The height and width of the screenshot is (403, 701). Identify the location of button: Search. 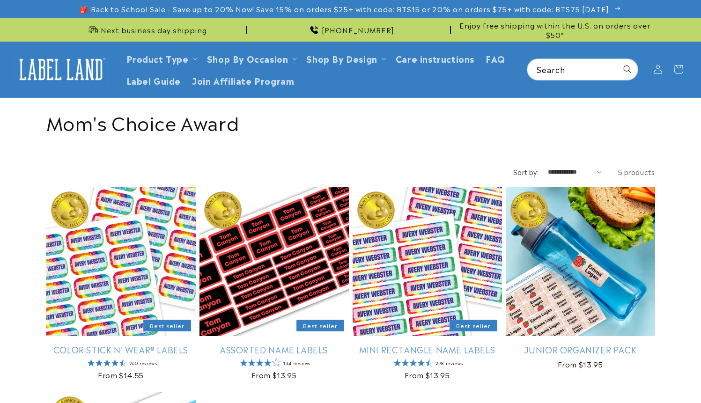
(628, 69).